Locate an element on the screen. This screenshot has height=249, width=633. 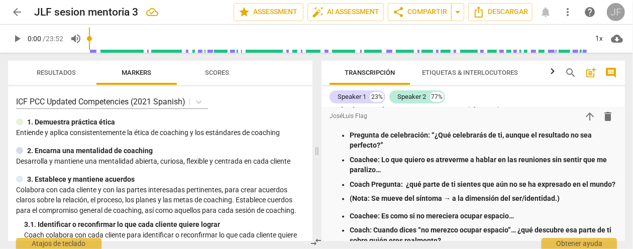
span: share is located at coordinates (398, 12).